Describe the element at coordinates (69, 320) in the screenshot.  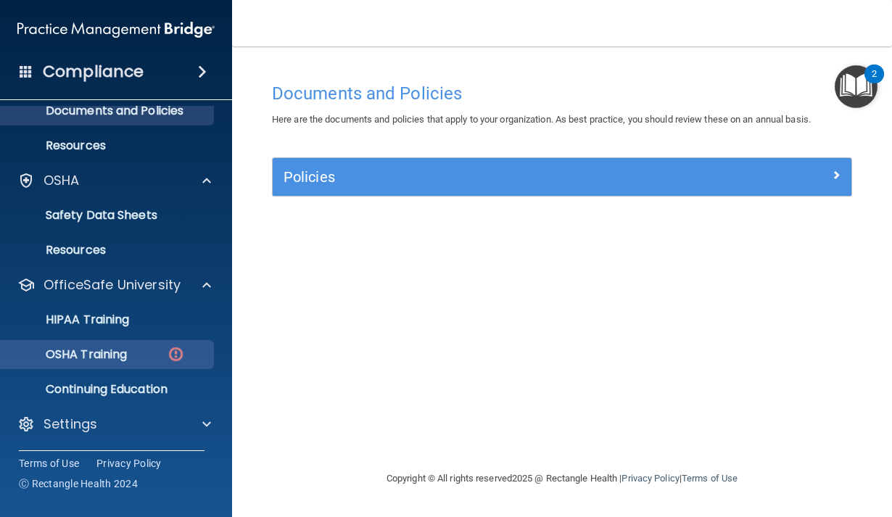
I see `p: HIPAA Training` at that location.